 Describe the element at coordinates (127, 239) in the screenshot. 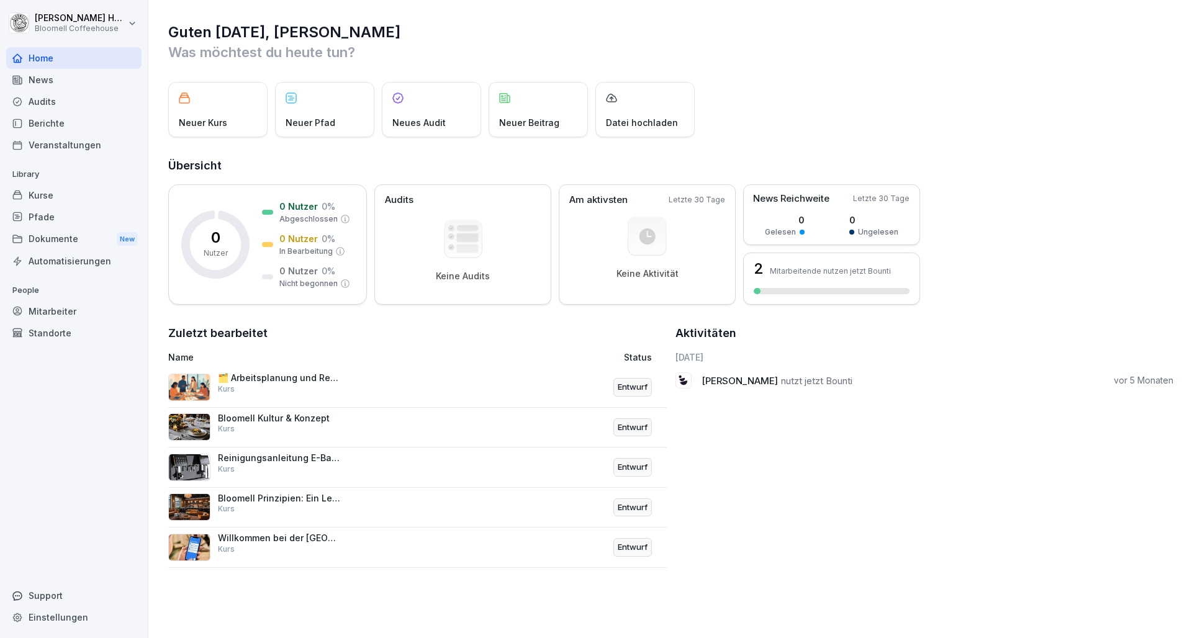

I see `div: New` at that location.